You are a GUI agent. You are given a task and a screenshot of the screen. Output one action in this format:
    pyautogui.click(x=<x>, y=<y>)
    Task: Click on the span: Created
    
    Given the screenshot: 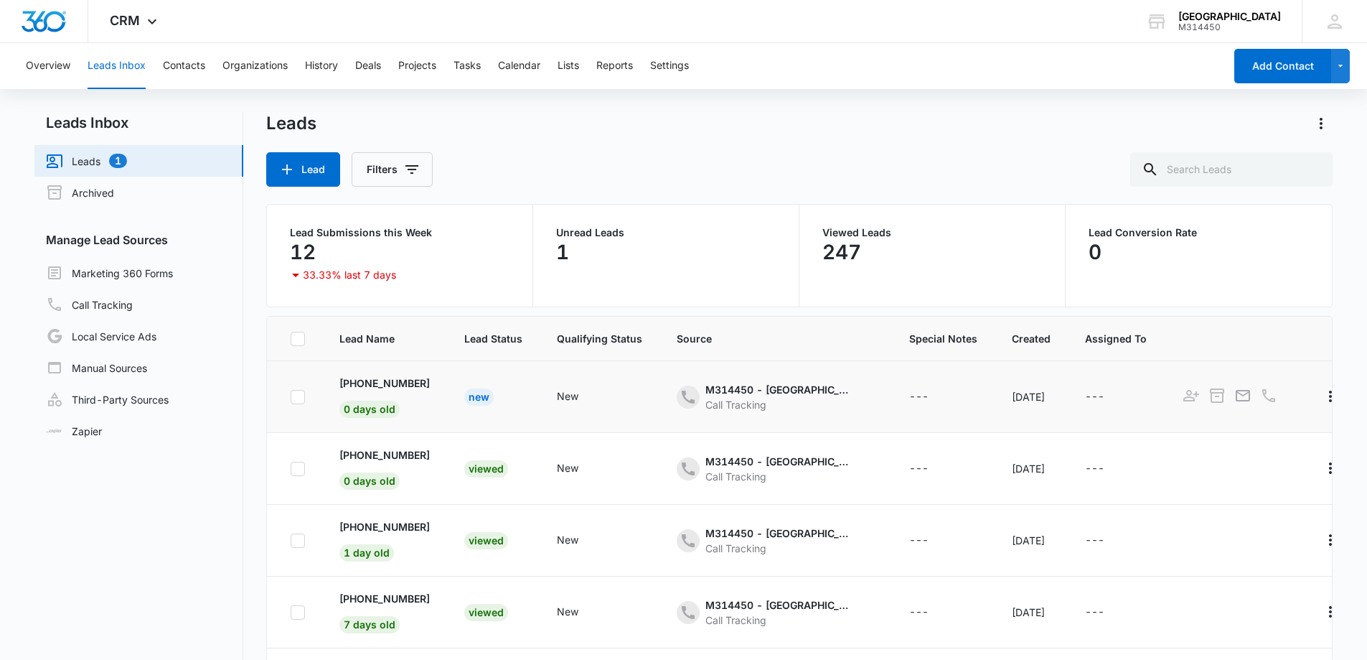 What is the action you would take?
    pyautogui.click(x=1031, y=338)
    